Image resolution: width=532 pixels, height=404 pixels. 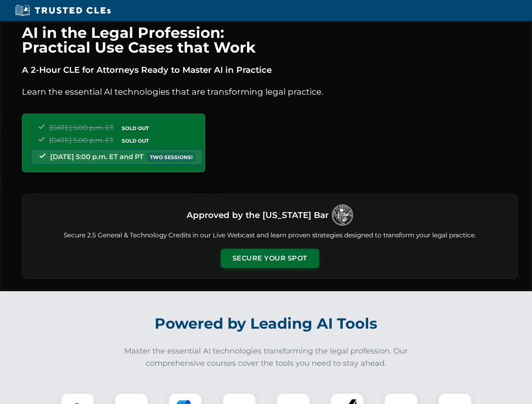 What do you see at coordinates (270, 259) in the screenshot?
I see `button: Secure Your Spot` at bounding box center [270, 259].